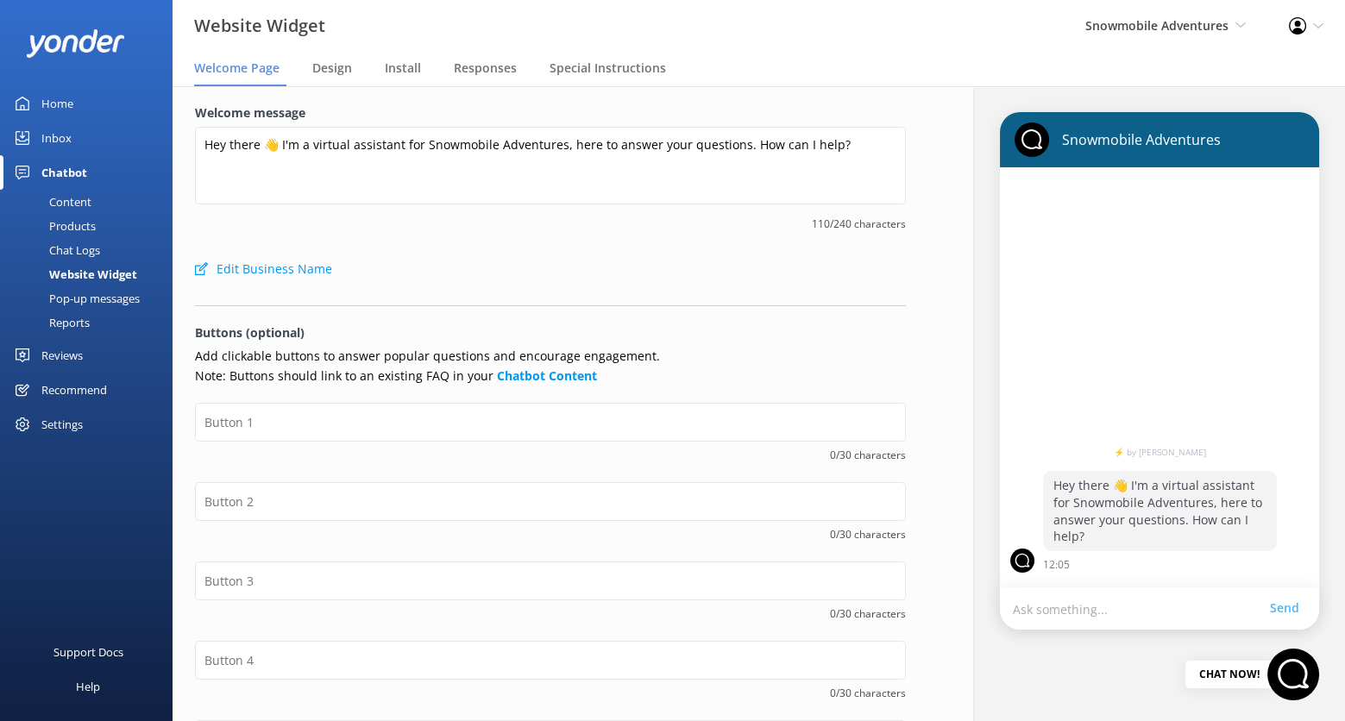 The height and width of the screenshot is (721, 1345). I want to click on p: Snowmobile Adventures, so click(1135, 140).